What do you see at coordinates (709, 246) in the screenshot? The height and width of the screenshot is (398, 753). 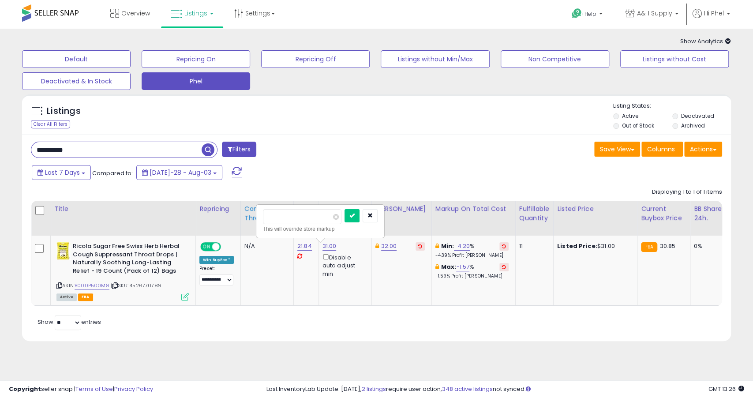 I see `div: 0%` at bounding box center [709, 246].